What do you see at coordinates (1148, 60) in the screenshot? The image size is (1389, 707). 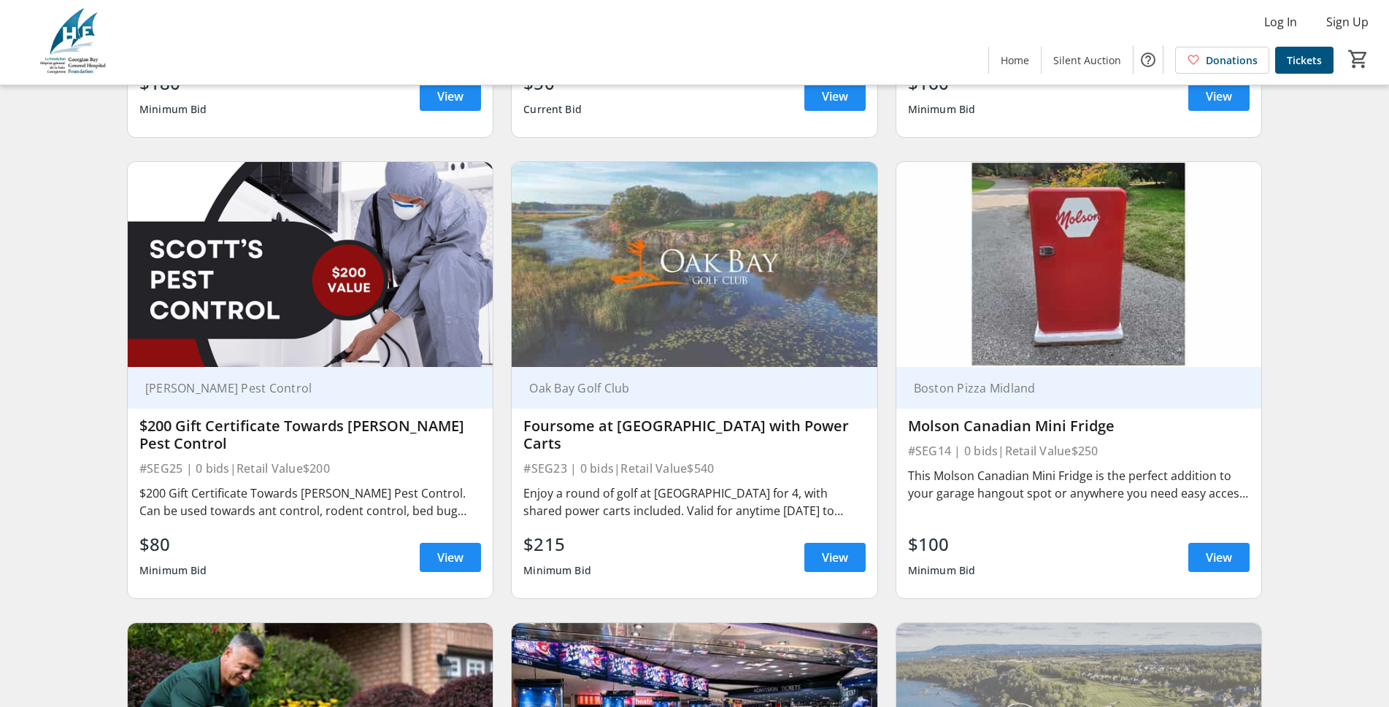 I see `button: Help` at bounding box center [1148, 60].